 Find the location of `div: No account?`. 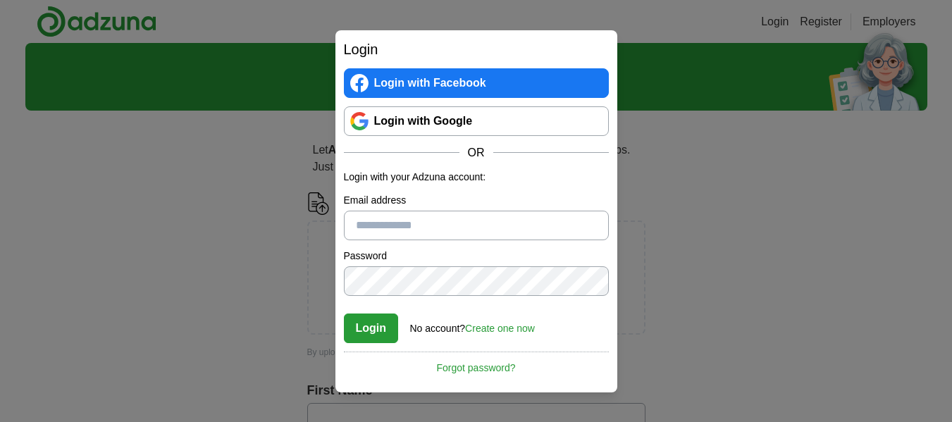

div: No account? is located at coordinates (472, 324).